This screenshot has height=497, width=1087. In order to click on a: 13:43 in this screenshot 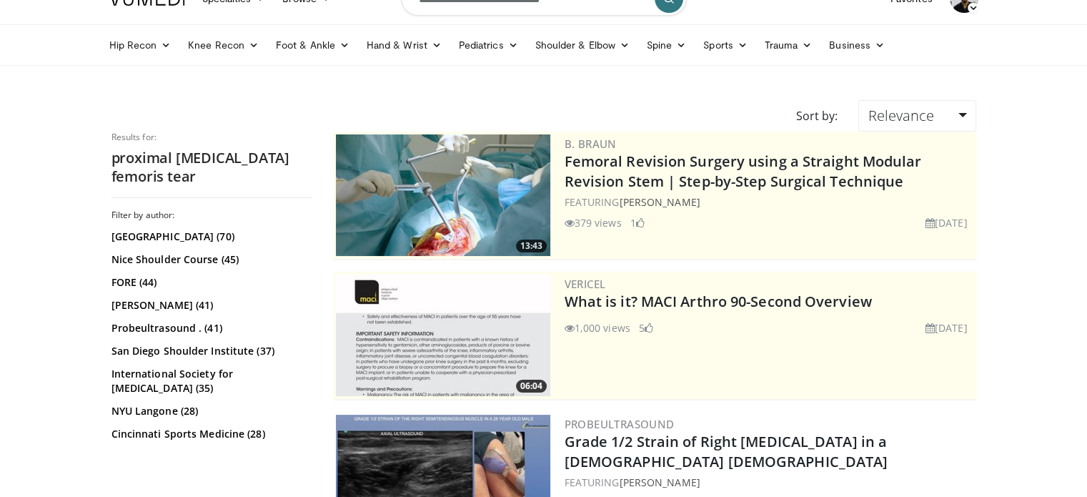, I will do `click(443, 195)`.